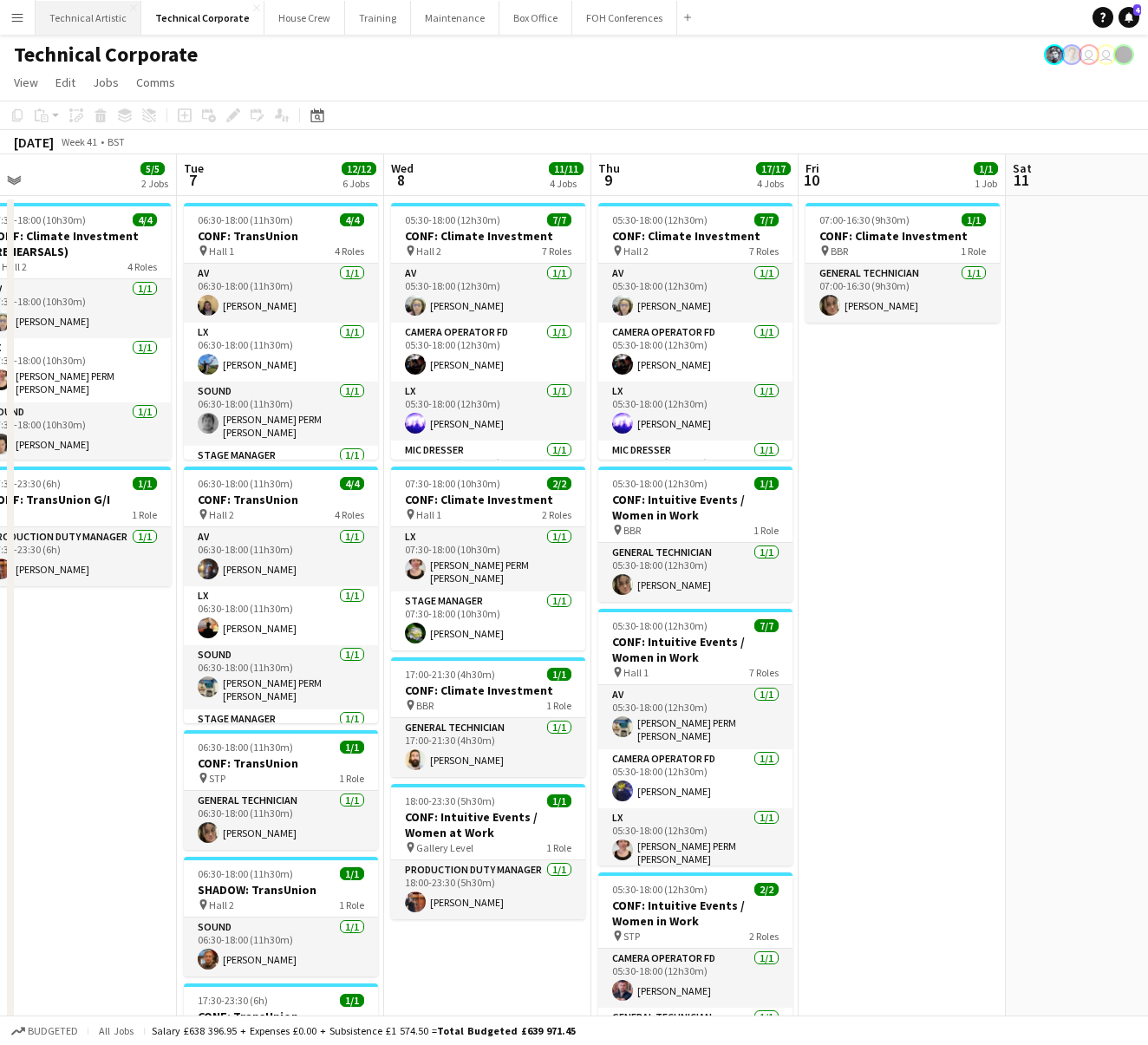 Image resolution: width=1148 pixels, height=1045 pixels. I want to click on a: Comms, so click(155, 83).